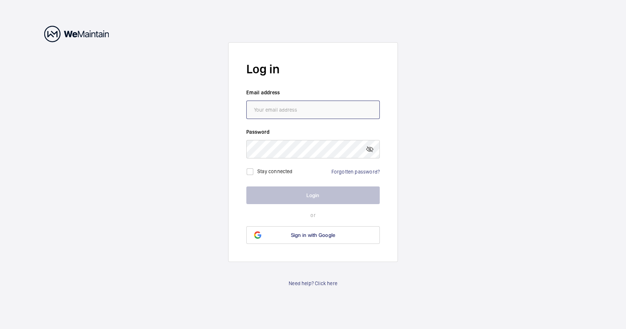 This screenshot has height=329, width=626. Describe the element at coordinates (275, 171) in the screenshot. I see `label: Stay connected` at that location.